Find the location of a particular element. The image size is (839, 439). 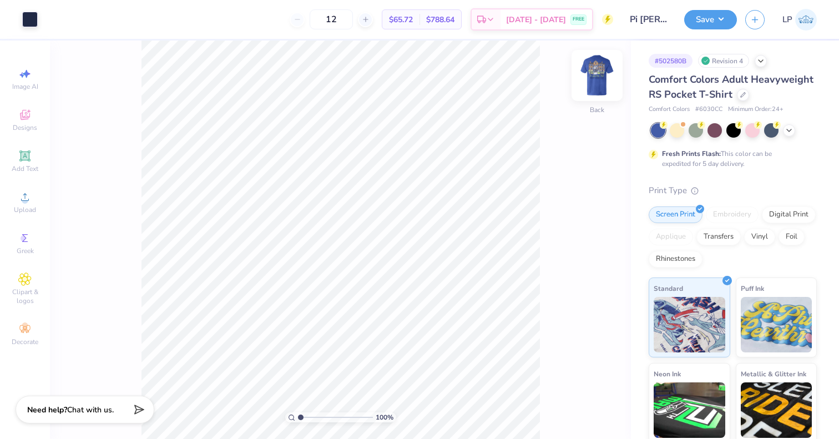

img: Back is located at coordinates (597, 75).